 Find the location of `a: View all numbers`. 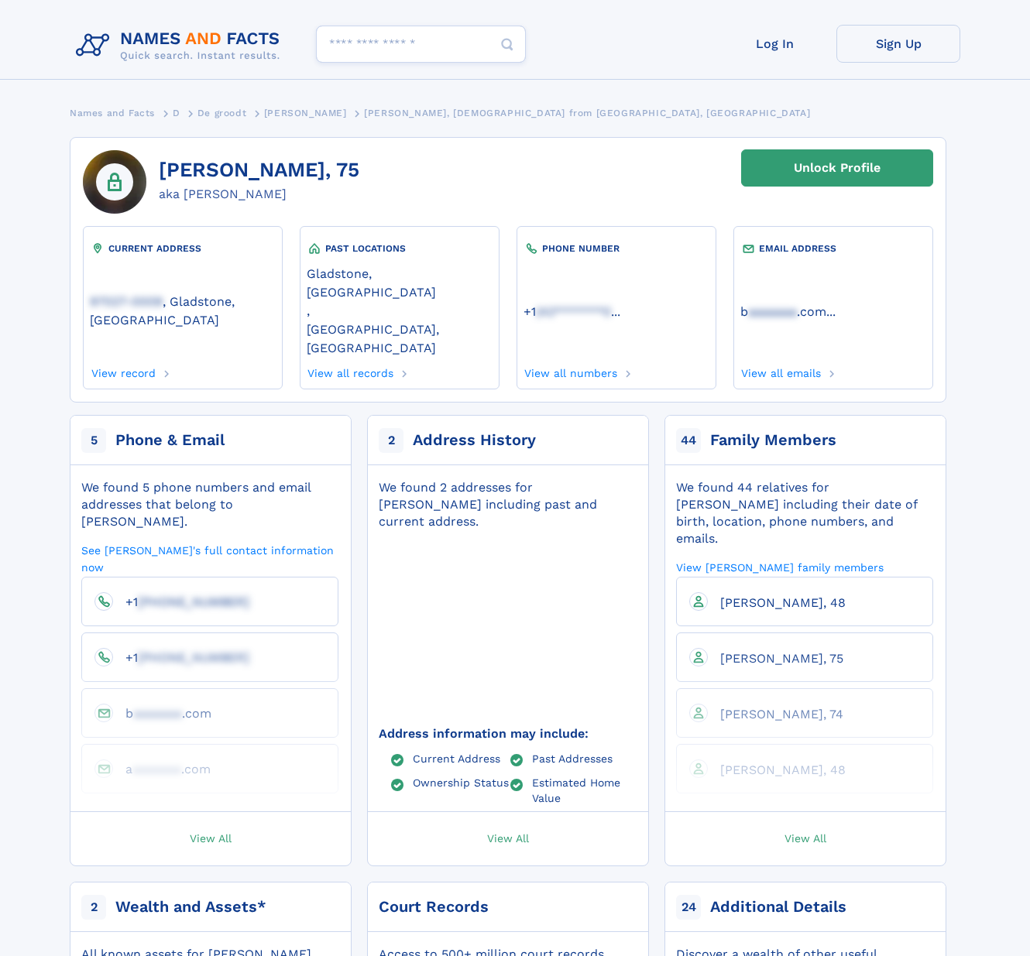

a: View all numbers is located at coordinates (571, 371).